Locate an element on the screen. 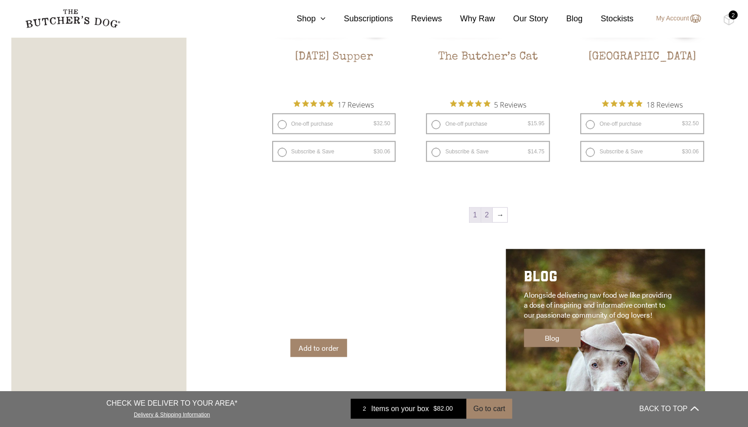 This screenshot has height=427, width=748. button: Go to cart is located at coordinates (489, 408).